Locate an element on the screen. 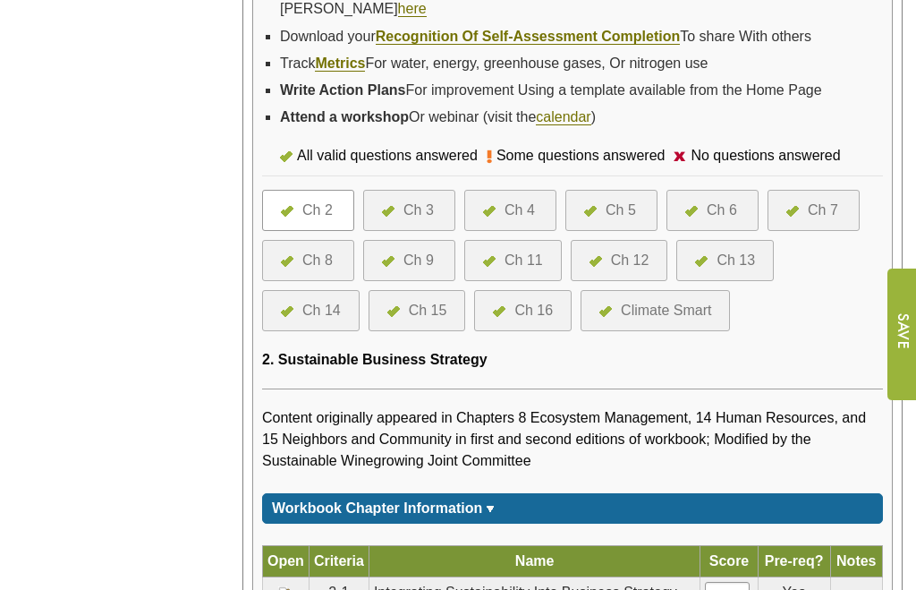 Image resolution: width=916 pixels, height=590 pixels. li: Or webinar (visit the ) is located at coordinates (582, 117).